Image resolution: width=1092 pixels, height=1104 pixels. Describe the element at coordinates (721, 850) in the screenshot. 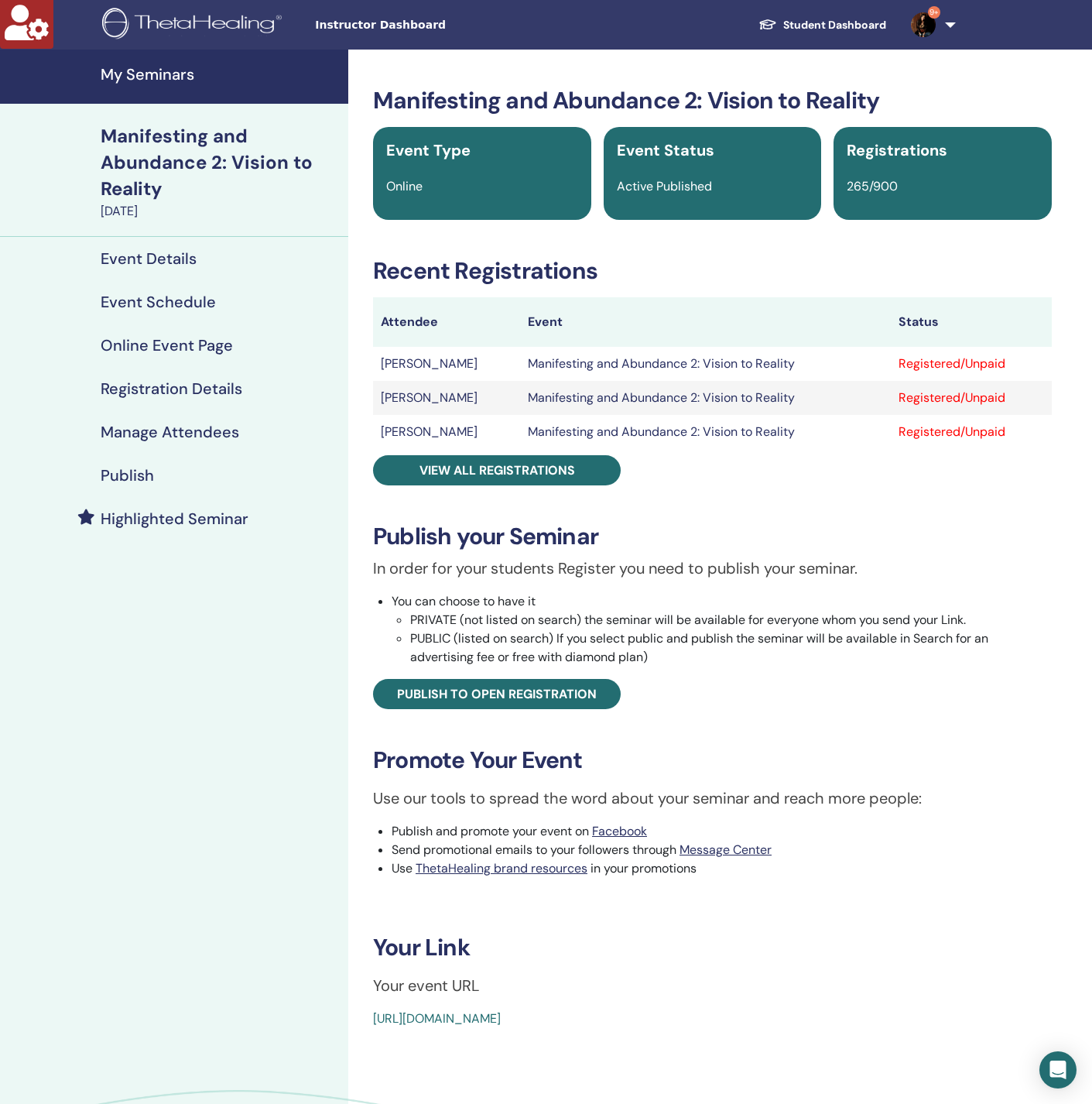

I see `li: Send promotional emails to your followers through` at that location.